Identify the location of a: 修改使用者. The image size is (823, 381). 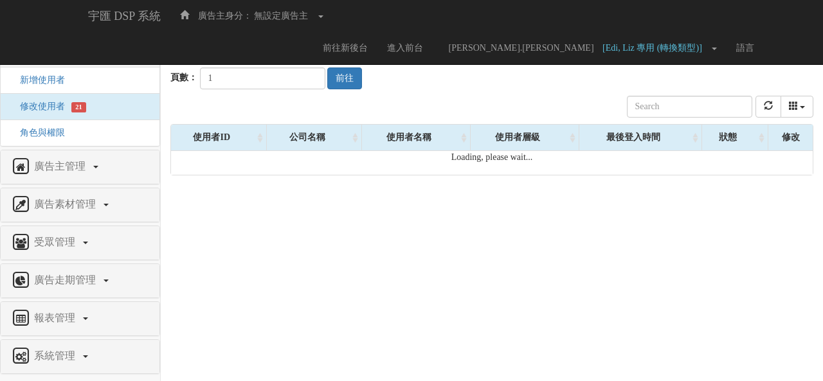
(37, 106).